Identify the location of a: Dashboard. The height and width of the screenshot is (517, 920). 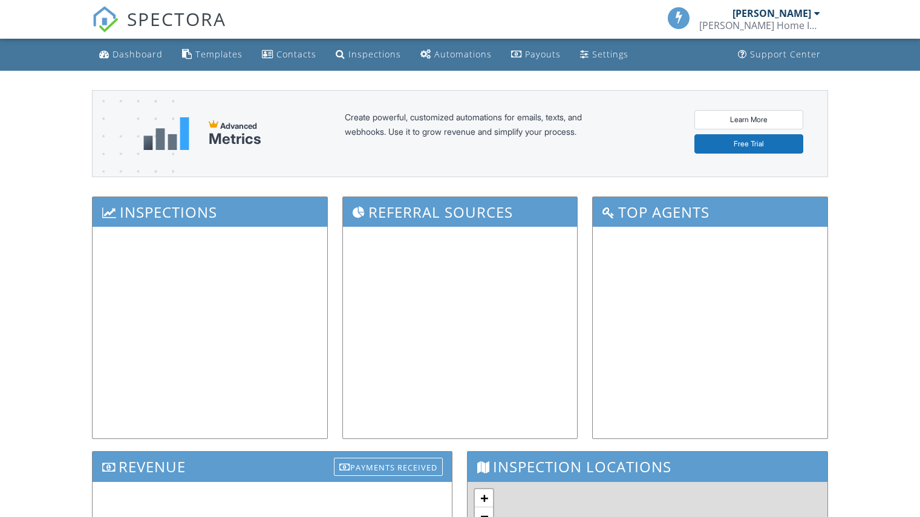
(131, 54).